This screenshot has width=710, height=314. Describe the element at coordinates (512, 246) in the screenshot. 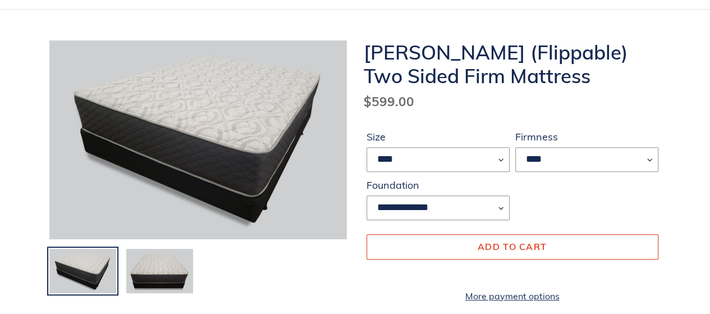

I see `span: Add to cart` at that location.